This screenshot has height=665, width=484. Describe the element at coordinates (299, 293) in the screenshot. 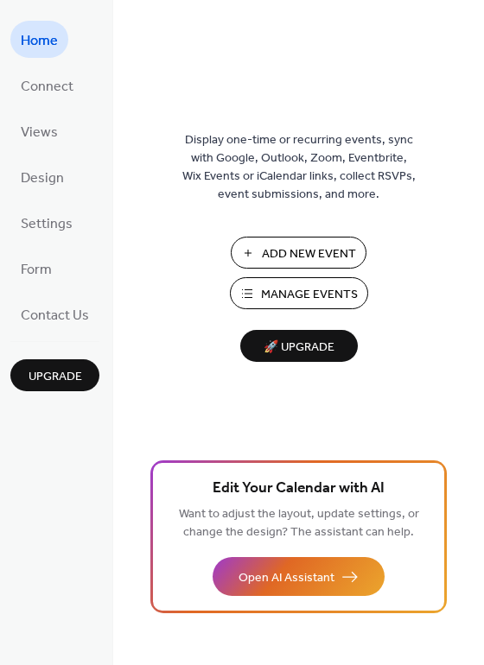

I see `button: Manage Events` at that location.